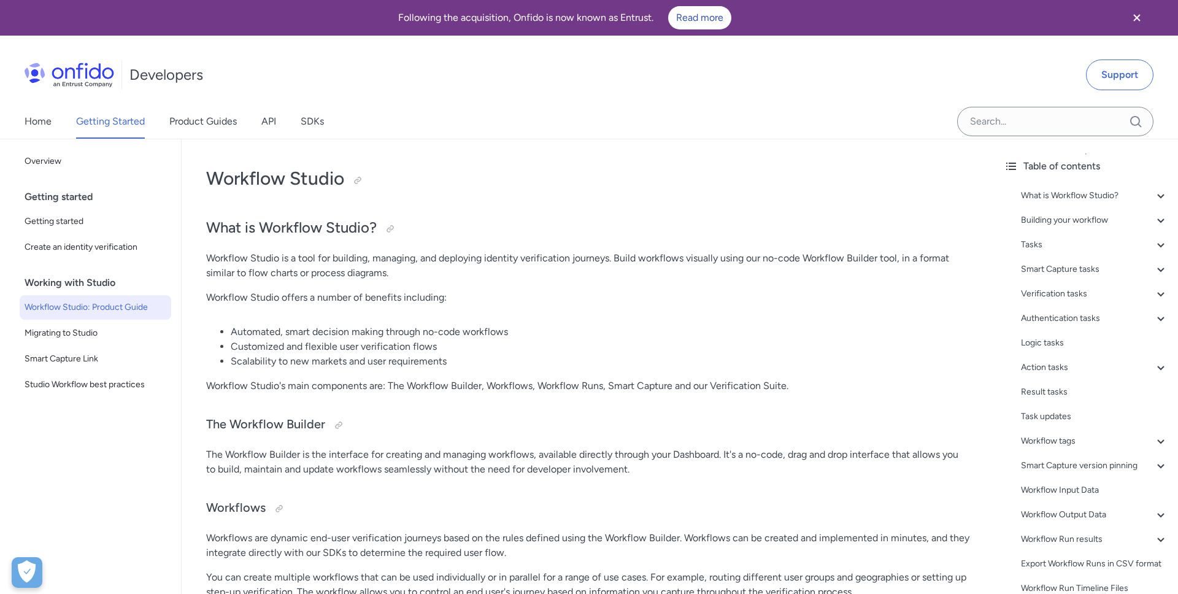  What do you see at coordinates (1095, 220) in the screenshot?
I see `a: Building your workflow` at bounding box center [1095, 220].